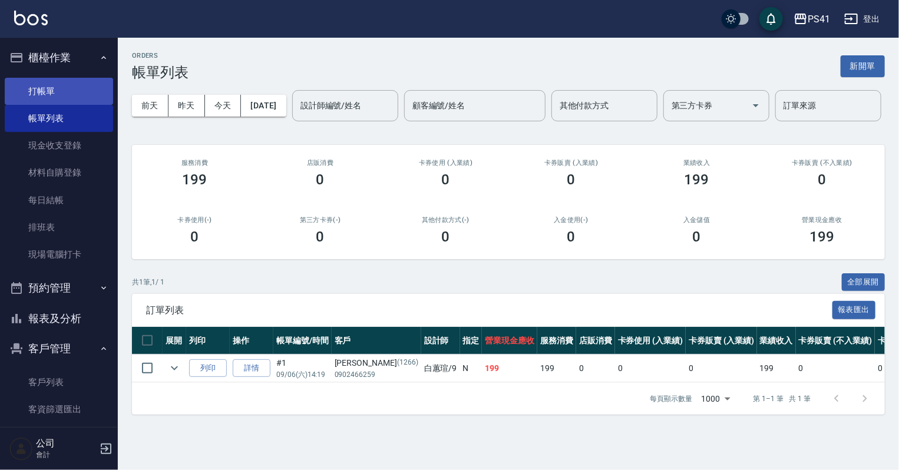  Describe the element at coordinates (59, 58) in the screenshot. I see `button: 櫃檯作業` at that location.